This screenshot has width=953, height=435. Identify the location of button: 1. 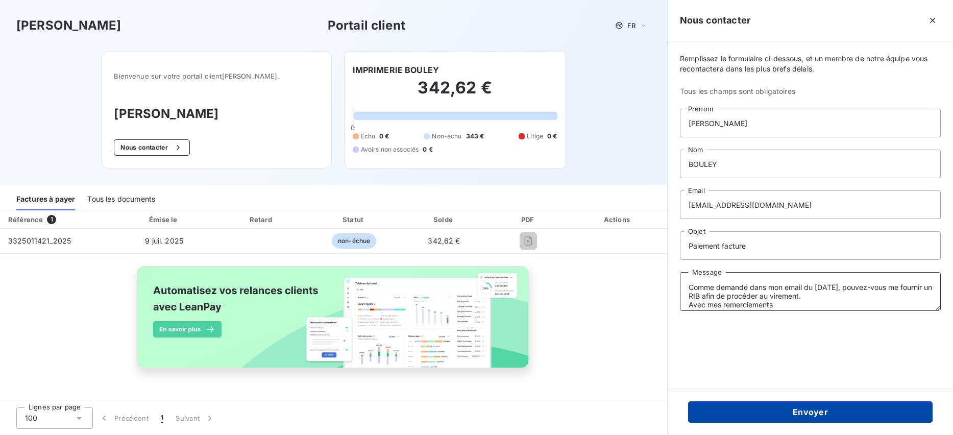
(162, 418).